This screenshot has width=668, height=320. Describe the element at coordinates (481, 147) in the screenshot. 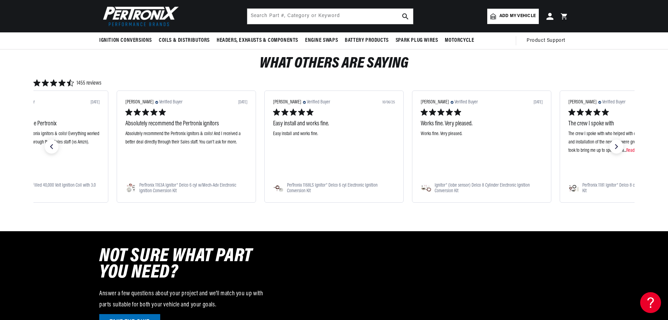

I see `div: slide 2 out of 7` at that location.